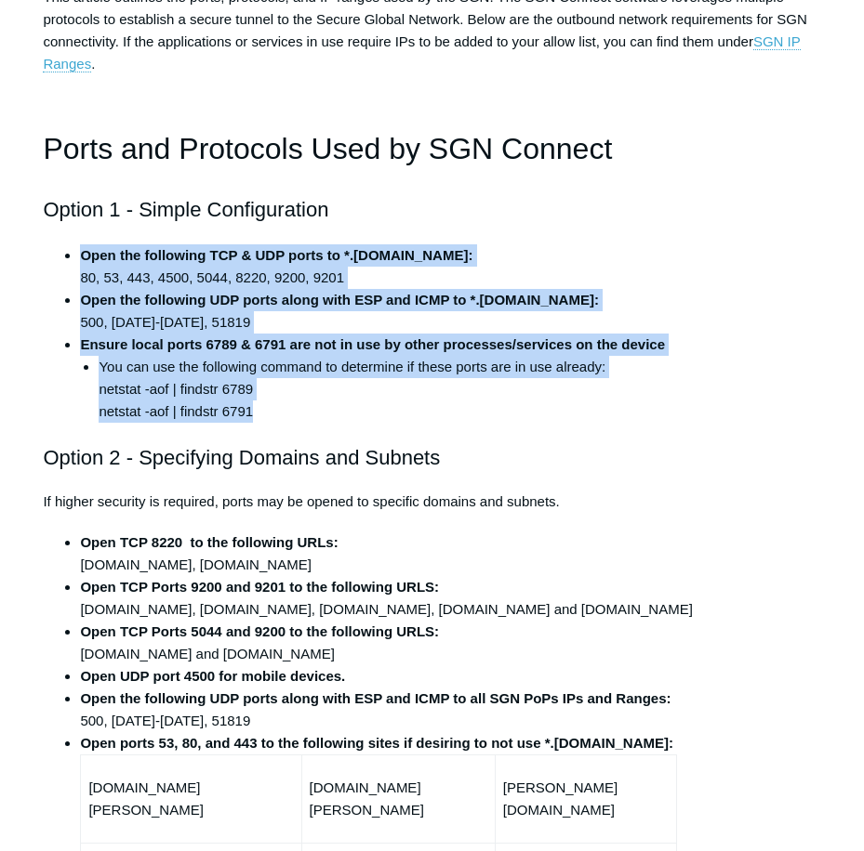 The height and width of the screenshot is (851, 864). What do you see at coordinates (431, 149) in the screenshot?
I see `h1: Ports and Protocols Used by SGN Connect` at bounding box center [431, 149].